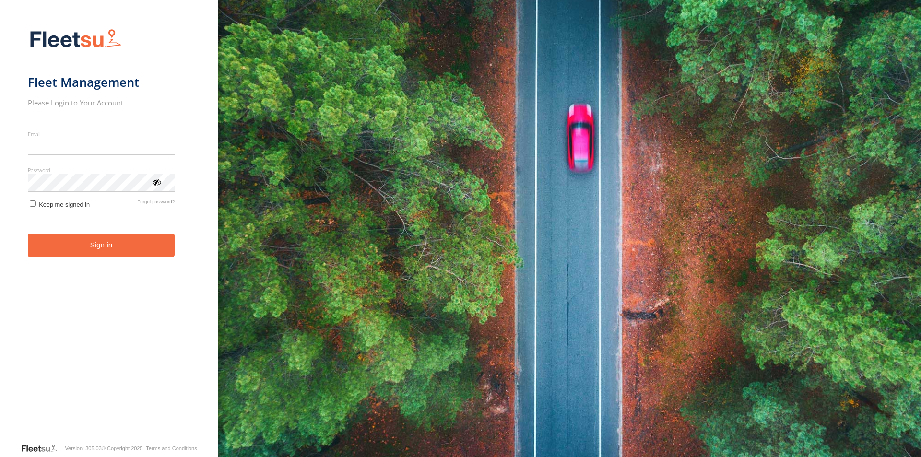 The width and height of the screenshot is (921, 457). Describe the element at coordinates (101, 82) in the screenshot. I see `h1: Fleet Management` at that location.